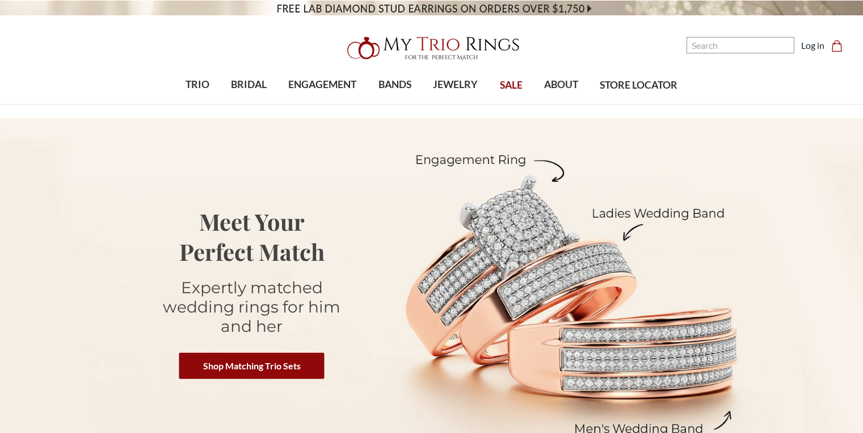  Describe the element at coordinates (741, 45) in the screenshot. I see `input: Search` at that location.